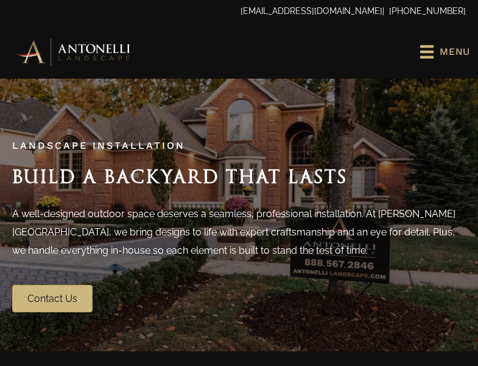  I want to click on svg: uabb-menu-toggle, so click(427, 52).